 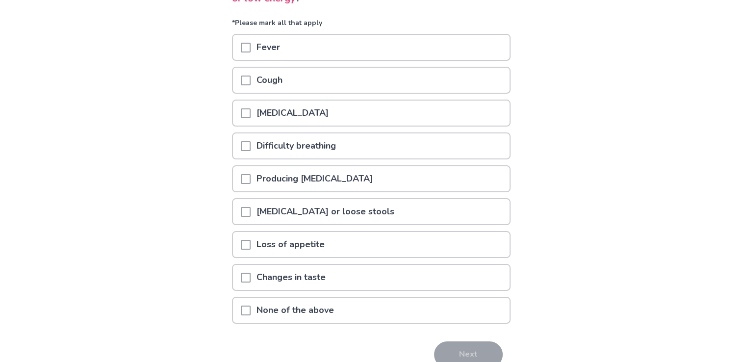 What do you see at coordinates (268, 47) in the screenshot?
I see `p: Fever` at bounding box center [268, 47].